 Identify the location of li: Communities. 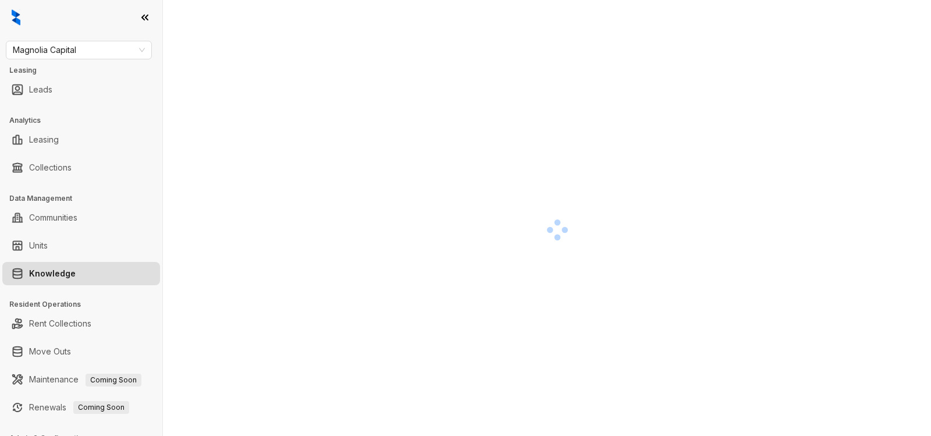
(81, 218).